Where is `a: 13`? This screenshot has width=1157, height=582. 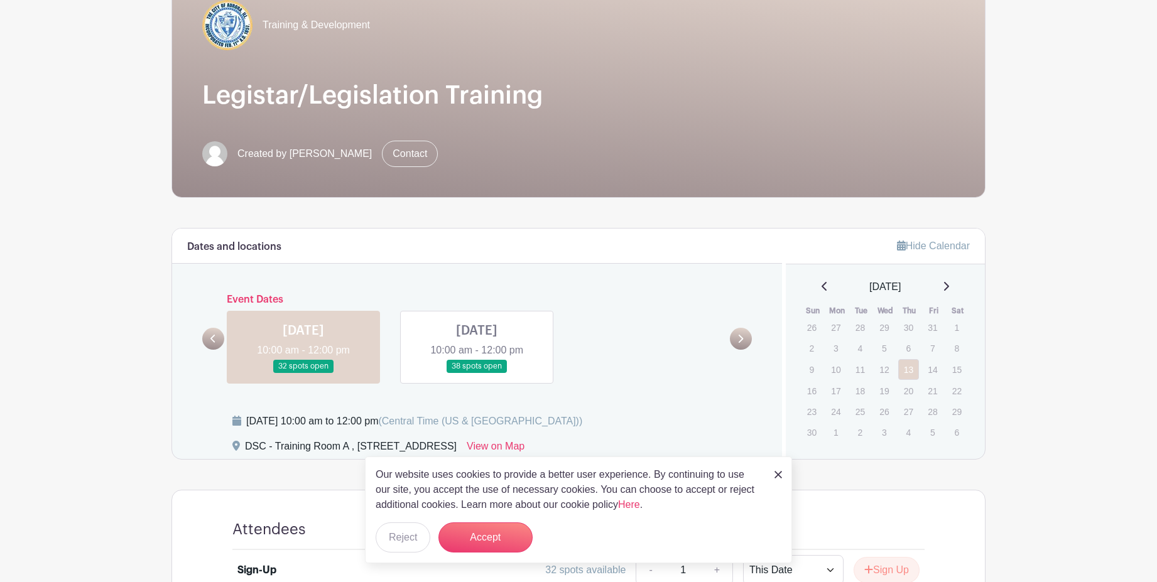 a: 13 is located at coordinates (908, 369).